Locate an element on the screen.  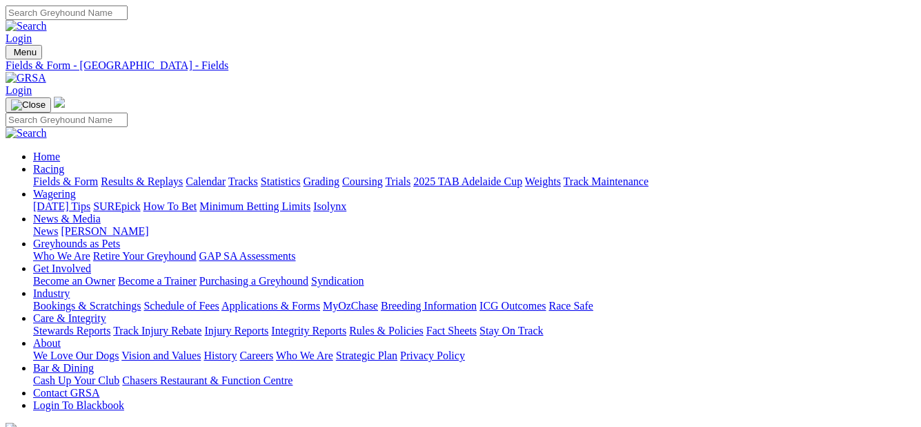
a: Tracks is located at coordinates (243, 181).